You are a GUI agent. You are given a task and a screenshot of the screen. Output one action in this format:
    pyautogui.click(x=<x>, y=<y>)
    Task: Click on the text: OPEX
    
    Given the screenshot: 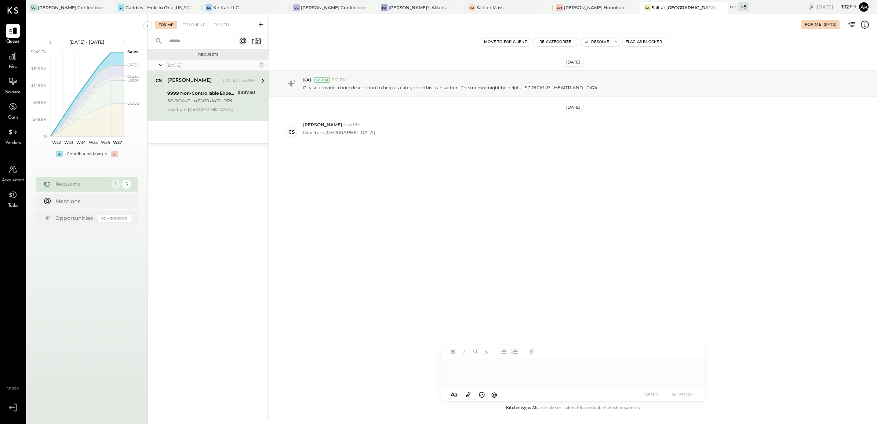 What is the action you would take?
    pyautogui.click(x=133, y=65)
    